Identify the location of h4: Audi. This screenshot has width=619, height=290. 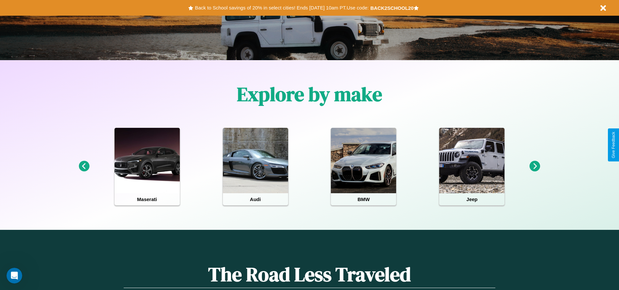
(256, 199).